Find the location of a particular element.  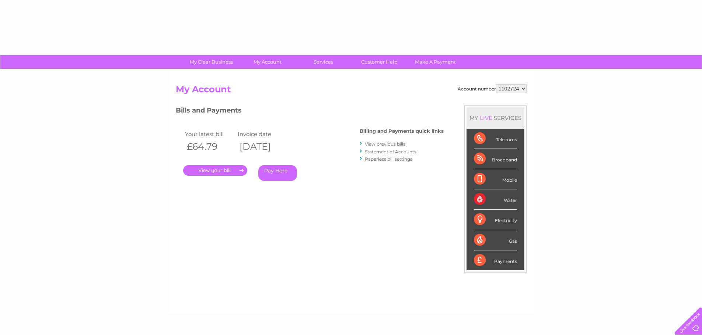

td: Your latest bill is located at coordinates (210, 134).